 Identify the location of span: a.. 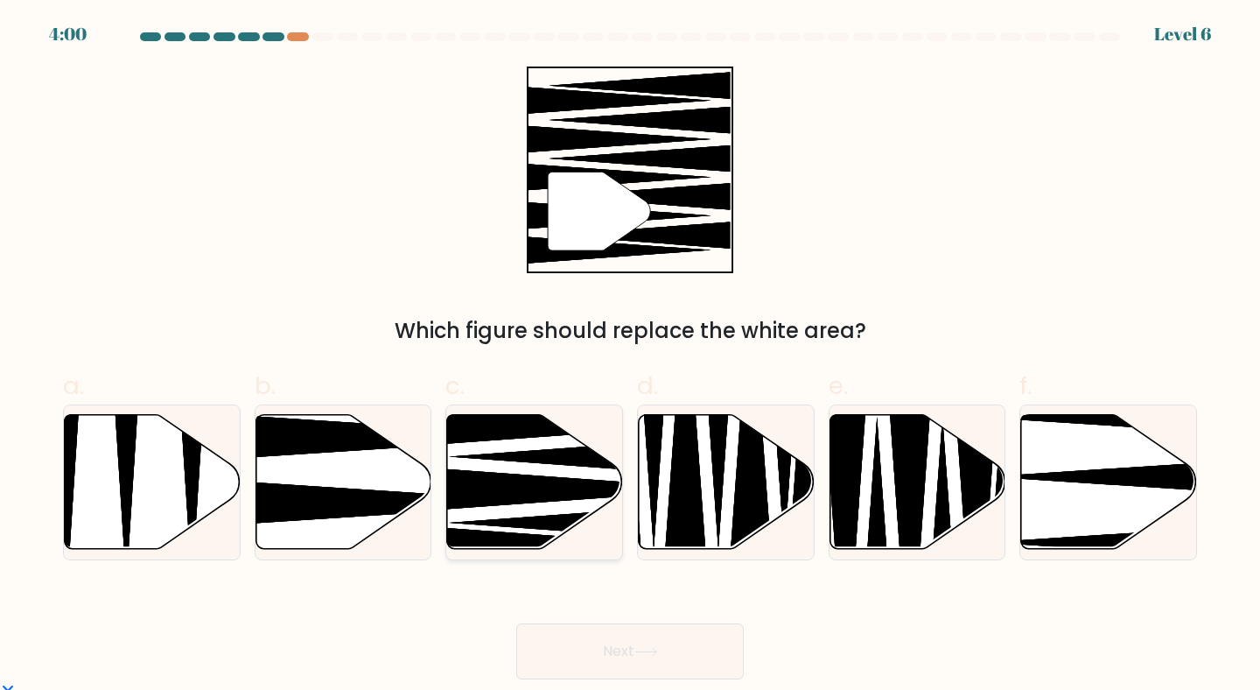
(74, 385).